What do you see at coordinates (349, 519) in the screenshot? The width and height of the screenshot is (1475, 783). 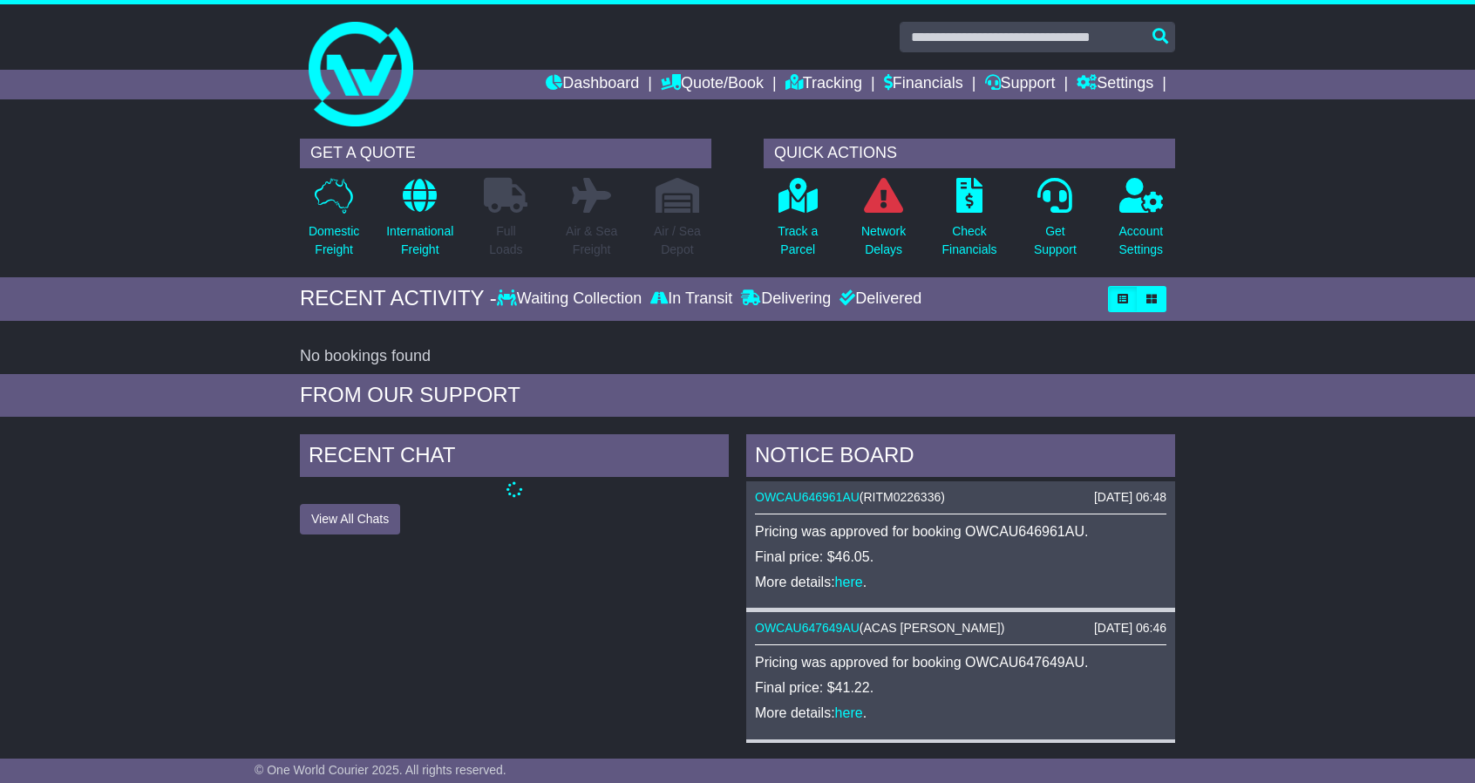 I see `button: View All Chats` at bounding box center [349, 519].